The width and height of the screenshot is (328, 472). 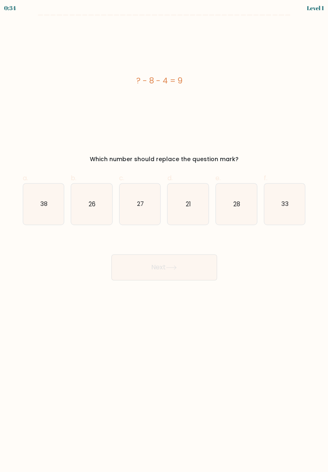 I want to click on text: 38, so click(x=44, y=203).